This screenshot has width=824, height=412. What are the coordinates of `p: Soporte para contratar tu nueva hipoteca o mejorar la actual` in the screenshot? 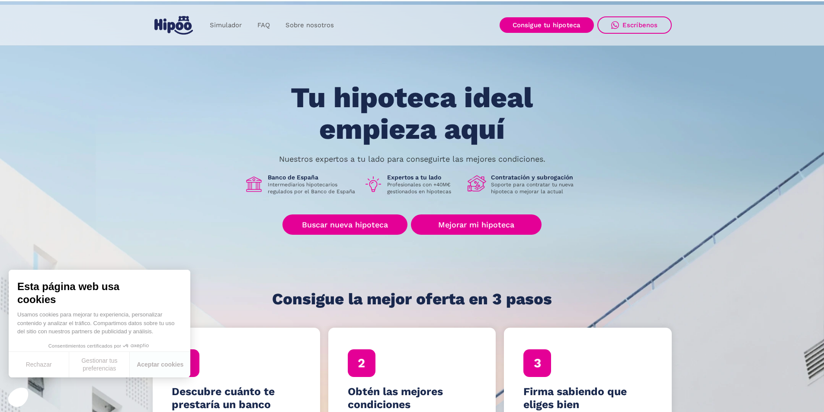 It's located at (536, 188).